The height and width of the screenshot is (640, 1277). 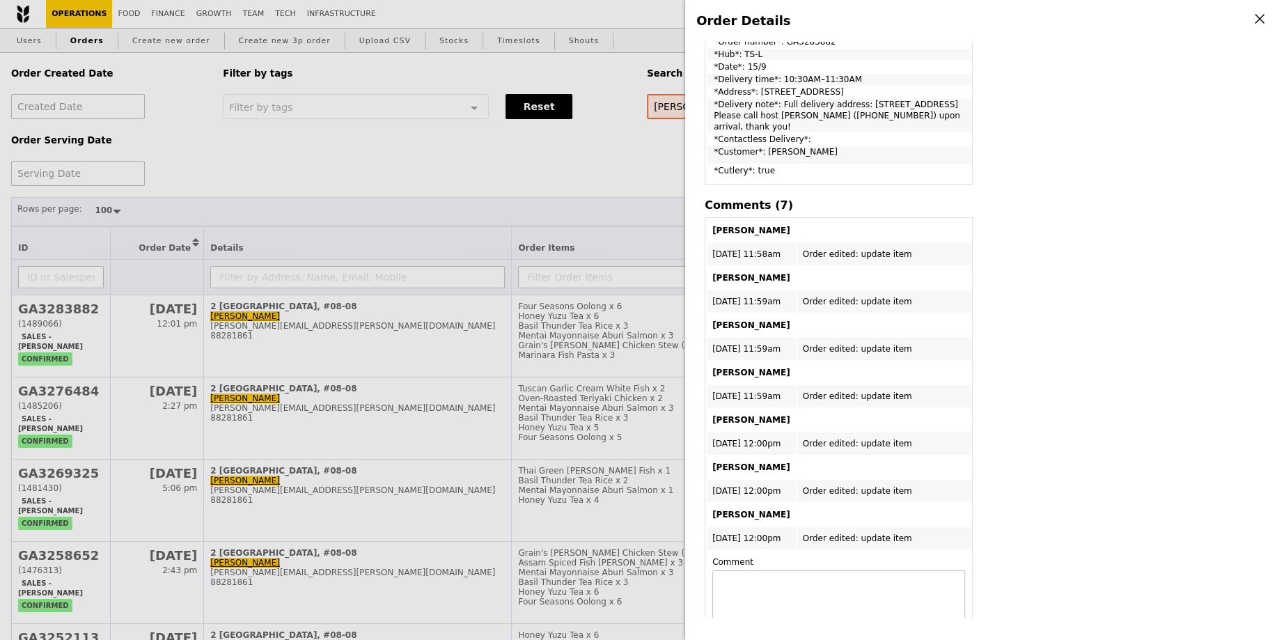 I want to click on td: *Contactless Delivery*:, so click(x=838, y=139).